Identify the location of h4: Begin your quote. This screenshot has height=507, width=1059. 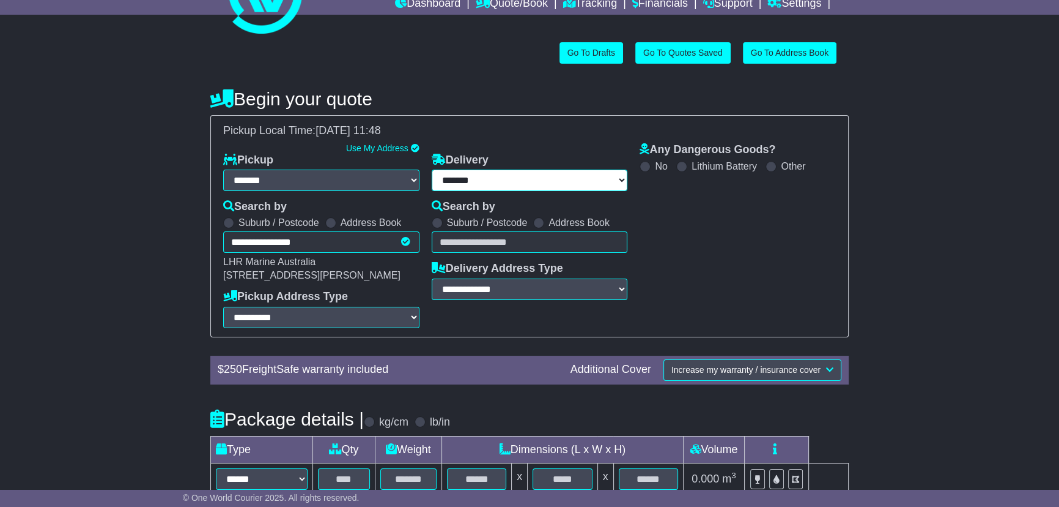
(530, 98).